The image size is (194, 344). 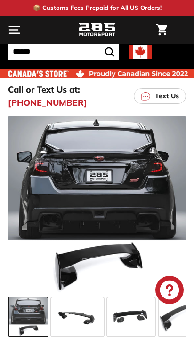 I want to click on p: Call or Text Us at:, so click(x=44, y=89).